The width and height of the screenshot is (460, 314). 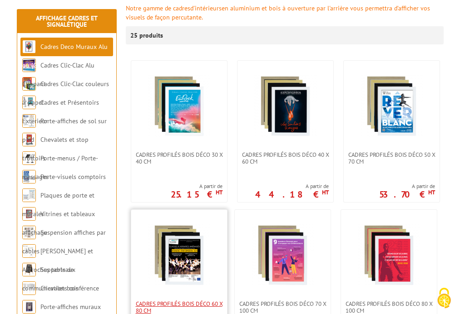 What do you see at coordinates (67, 21) in the screenshot?
I see `a: Affichage Cadres et Signalétique` at bounding box center [67, 21].